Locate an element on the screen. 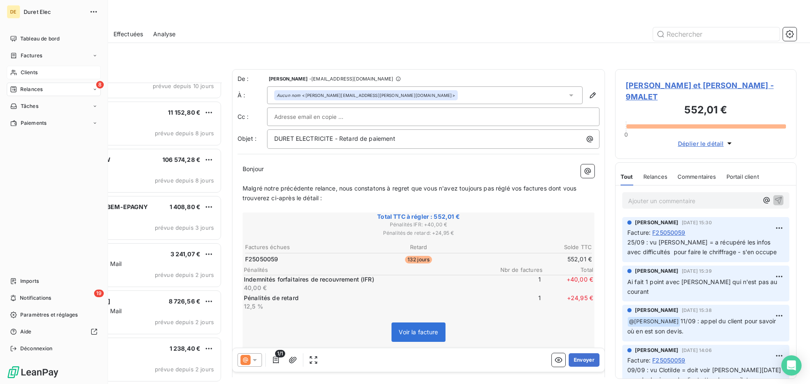 The image size is (810, 384). span: Portail client is located at coordinates (742, 177).